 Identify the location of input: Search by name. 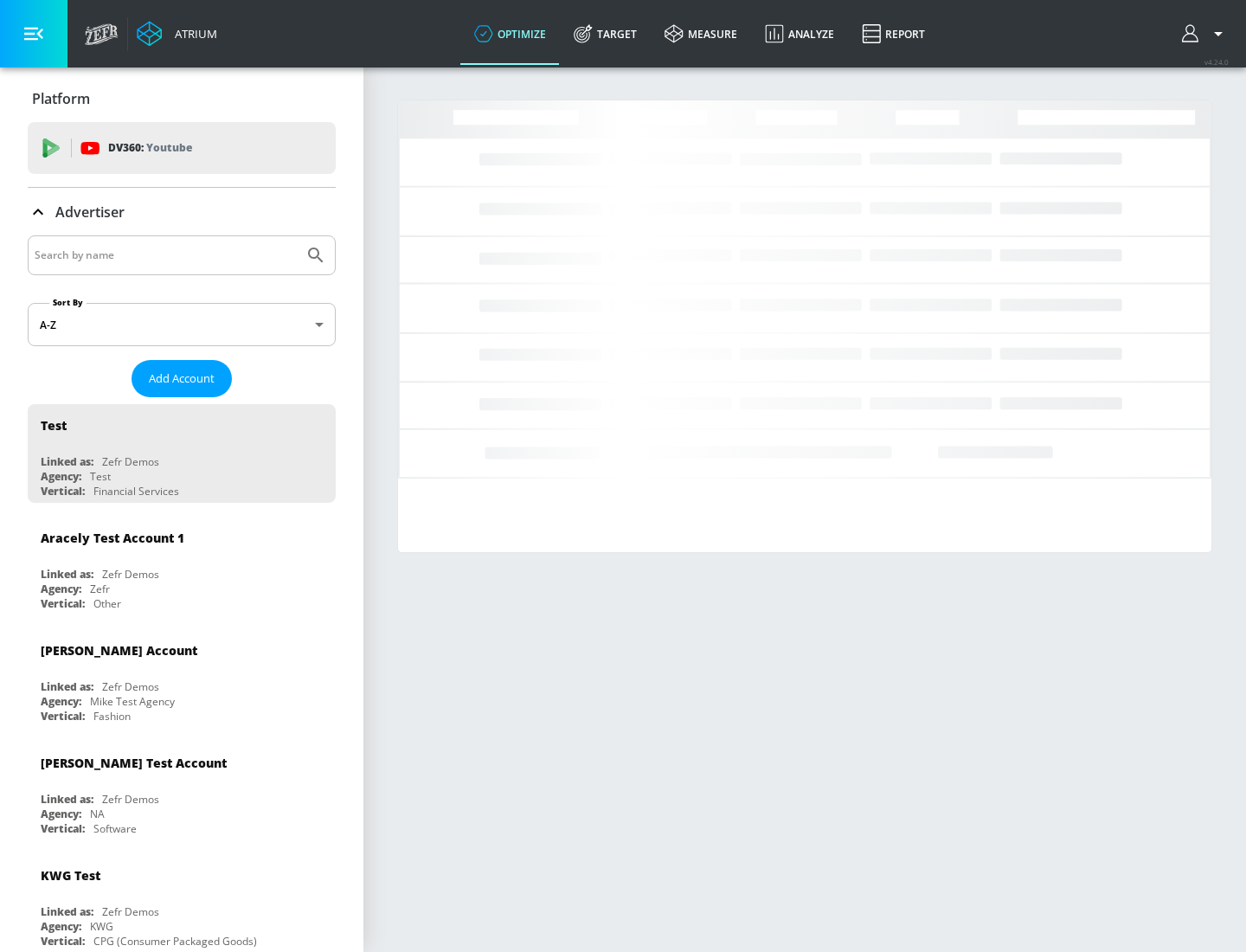
(165, 255).